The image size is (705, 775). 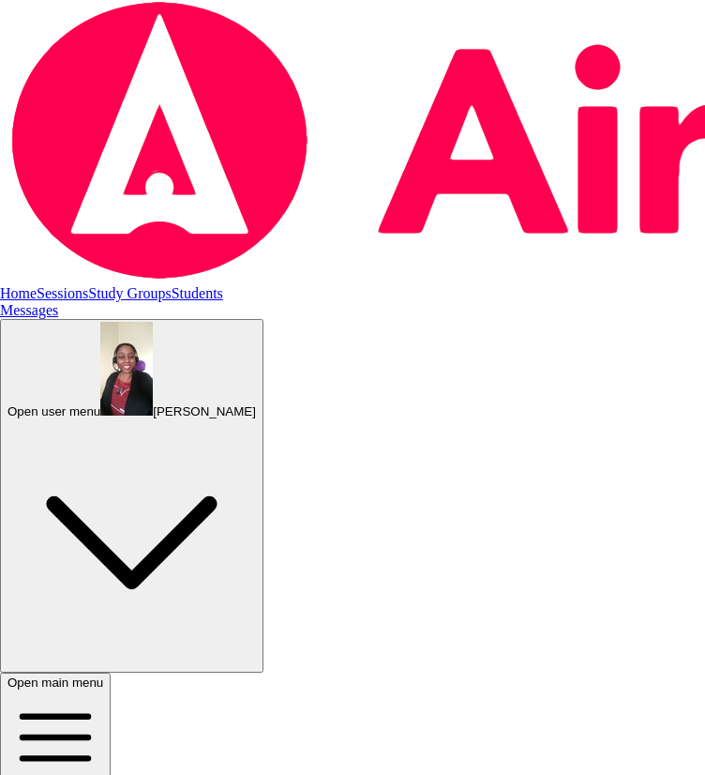 I want to click on span: Open main menu, so click(x=55, y=682).